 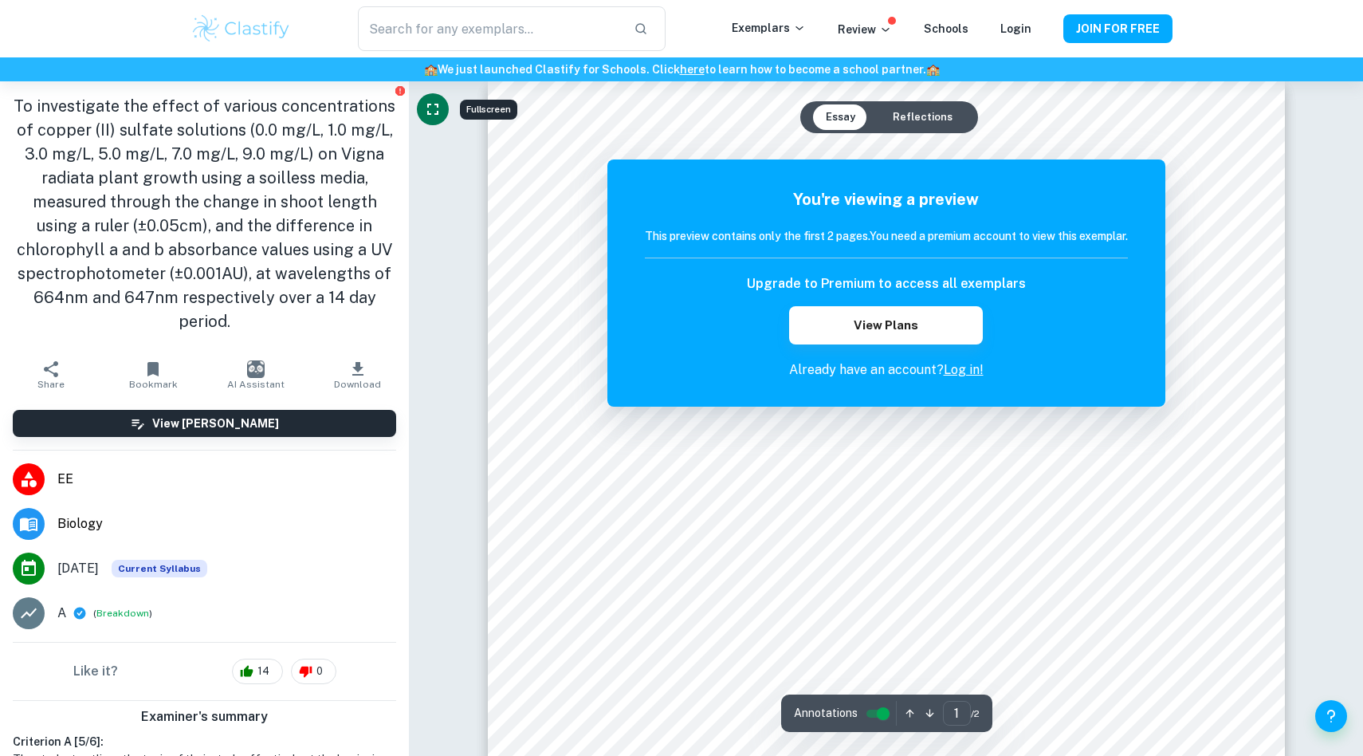 I want to click on span: EE, so click(x=226, y=479).